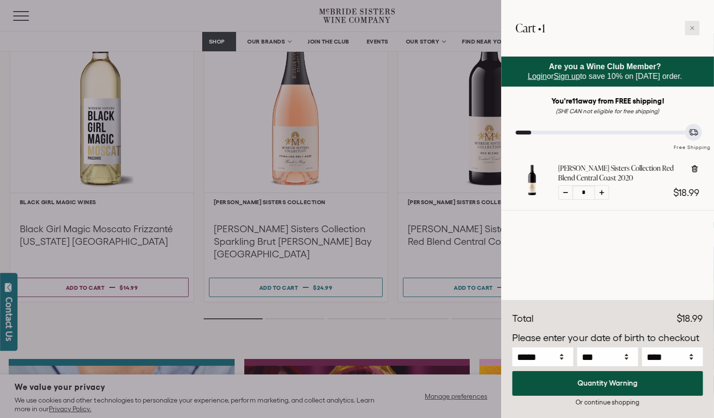  I want to click on div: Or continue shopping, so click(607, 402).